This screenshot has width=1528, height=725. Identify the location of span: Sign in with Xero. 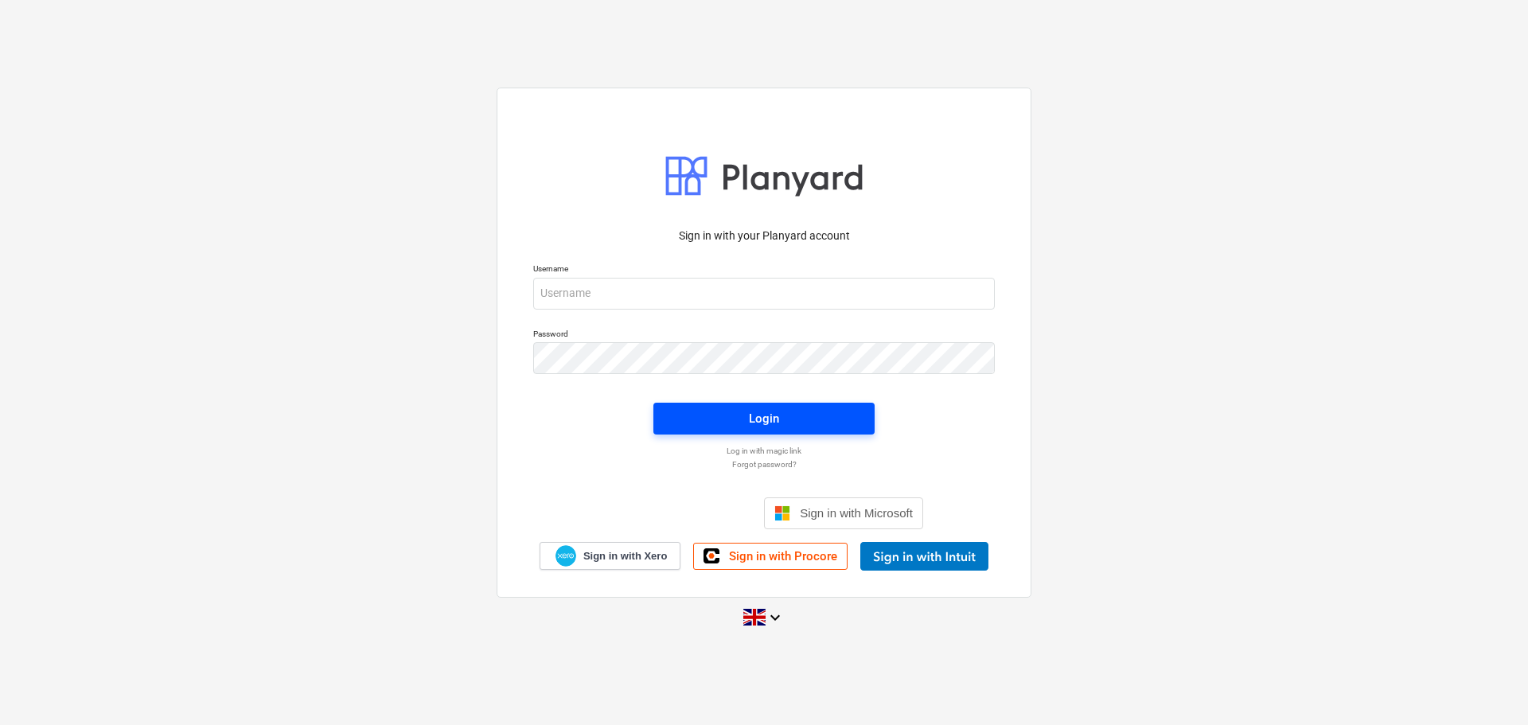
(625, 556).